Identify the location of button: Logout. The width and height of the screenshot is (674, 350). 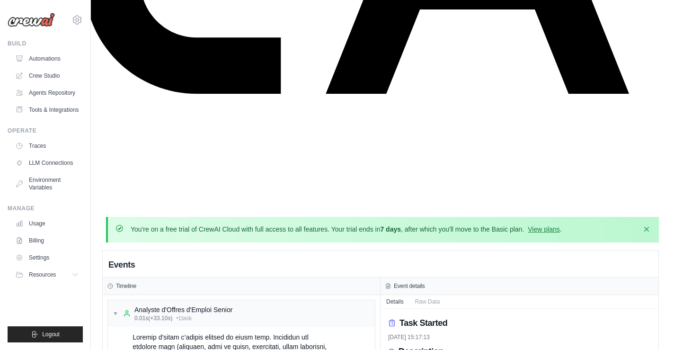
(45, 334).